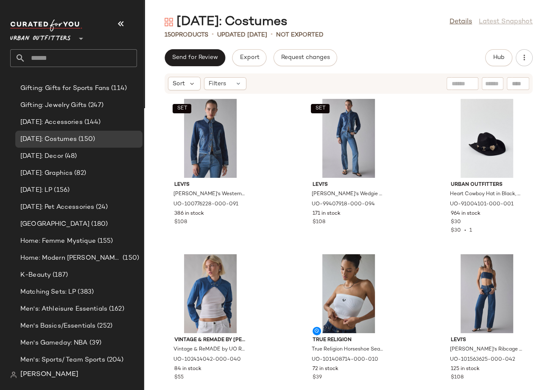 The height and width of the screenshot is (390, 553). What do you see at coordinates (101, 207) in the screenshot?
I see `span: (24)` at bounding box center [101, 207].